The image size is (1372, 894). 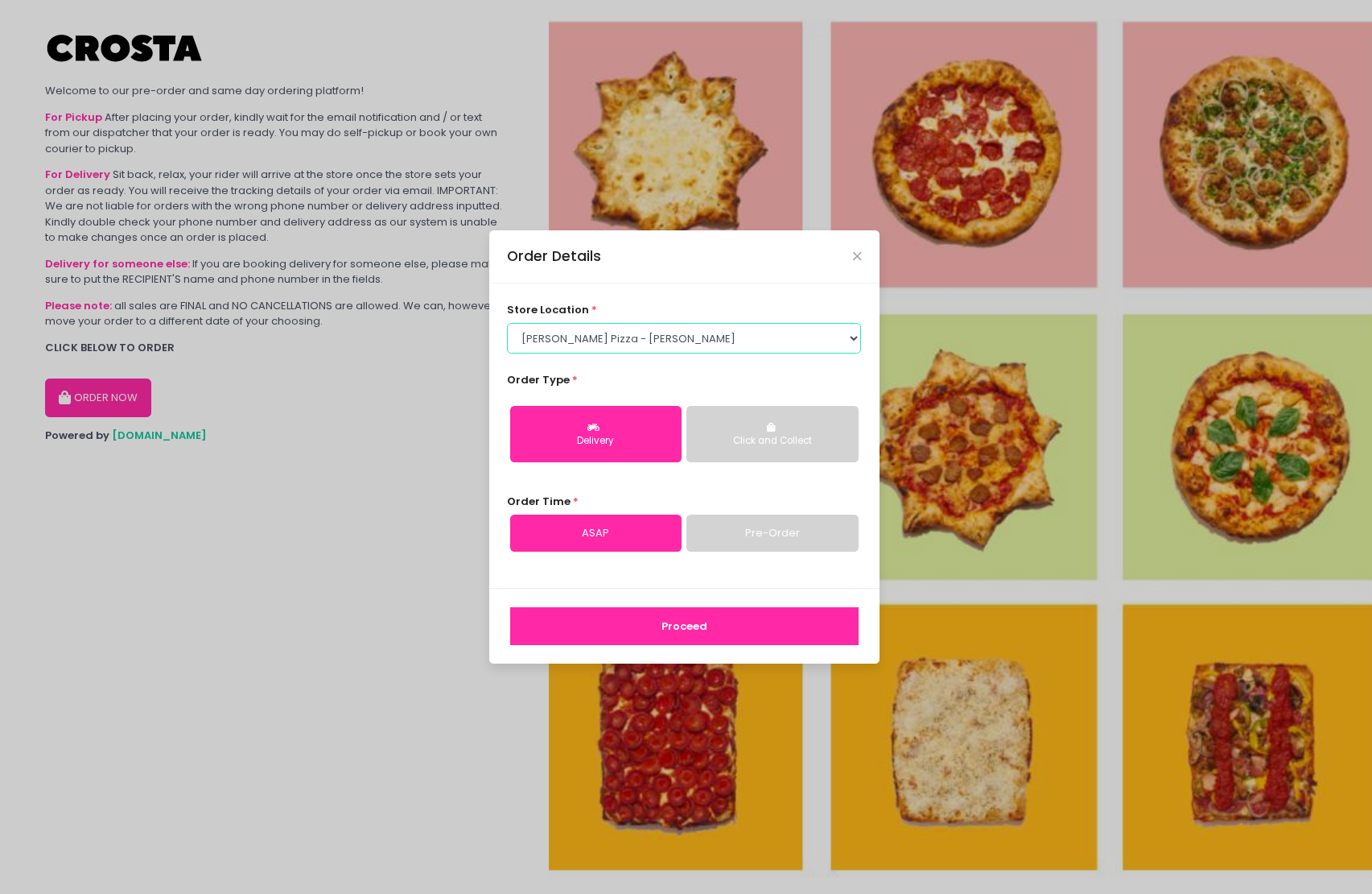 What do you see at coordinates (772, 533) in the screenshot?
I see `a: Pre-Order` at bounding box center [772, 533].